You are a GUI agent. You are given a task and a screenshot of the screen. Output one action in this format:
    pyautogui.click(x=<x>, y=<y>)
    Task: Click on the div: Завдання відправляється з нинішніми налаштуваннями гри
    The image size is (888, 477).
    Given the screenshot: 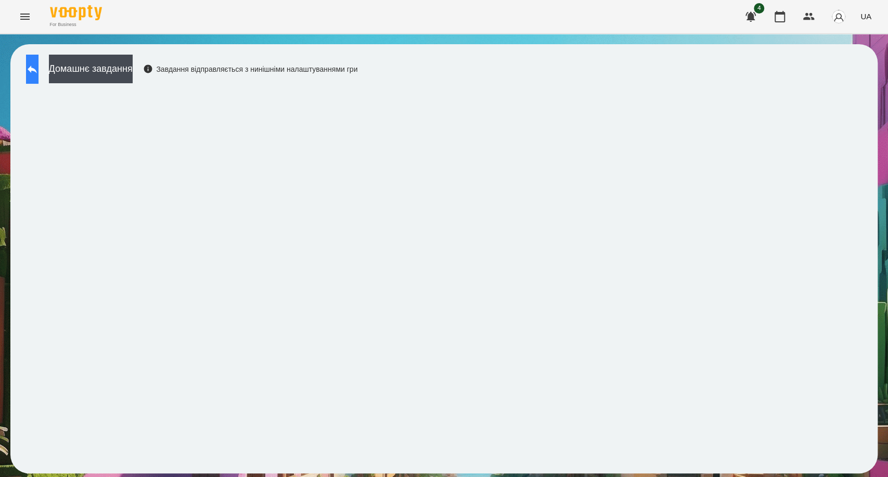 What is the action you would take?
    pyautogui.click(x=250, y=69)
    